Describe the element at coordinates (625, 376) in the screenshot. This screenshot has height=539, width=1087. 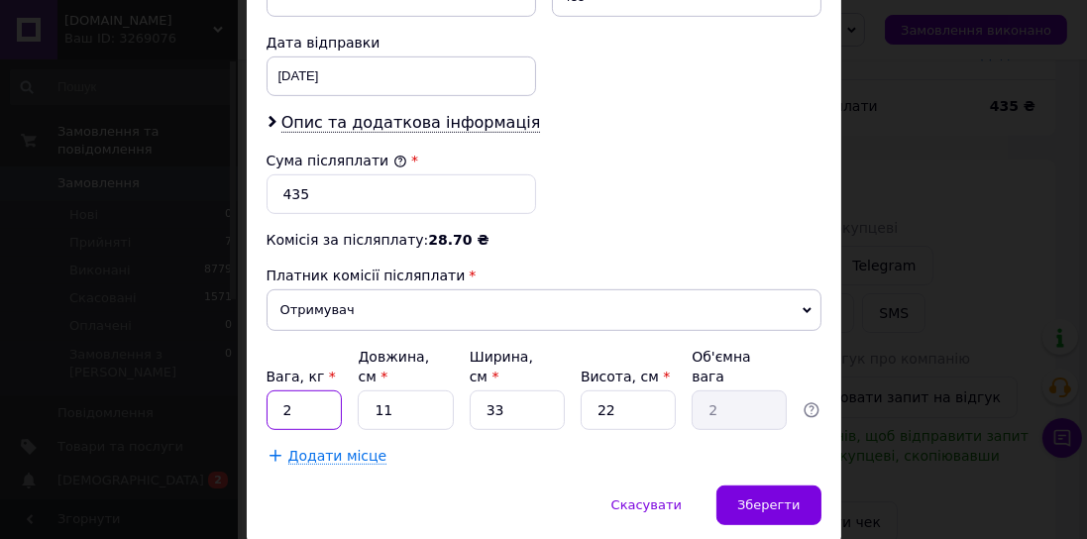
I see `label: Висота, см` at that location.